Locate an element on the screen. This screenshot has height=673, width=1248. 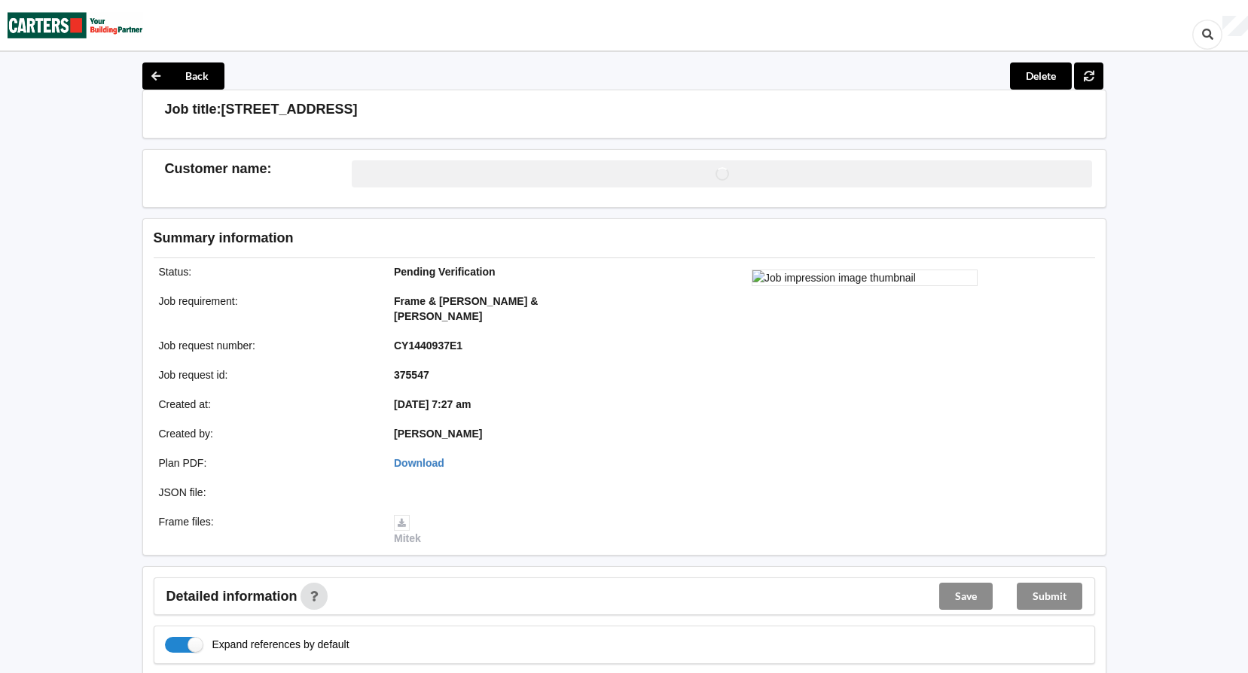
h3: Job title: is located at coordinates (193, 109).